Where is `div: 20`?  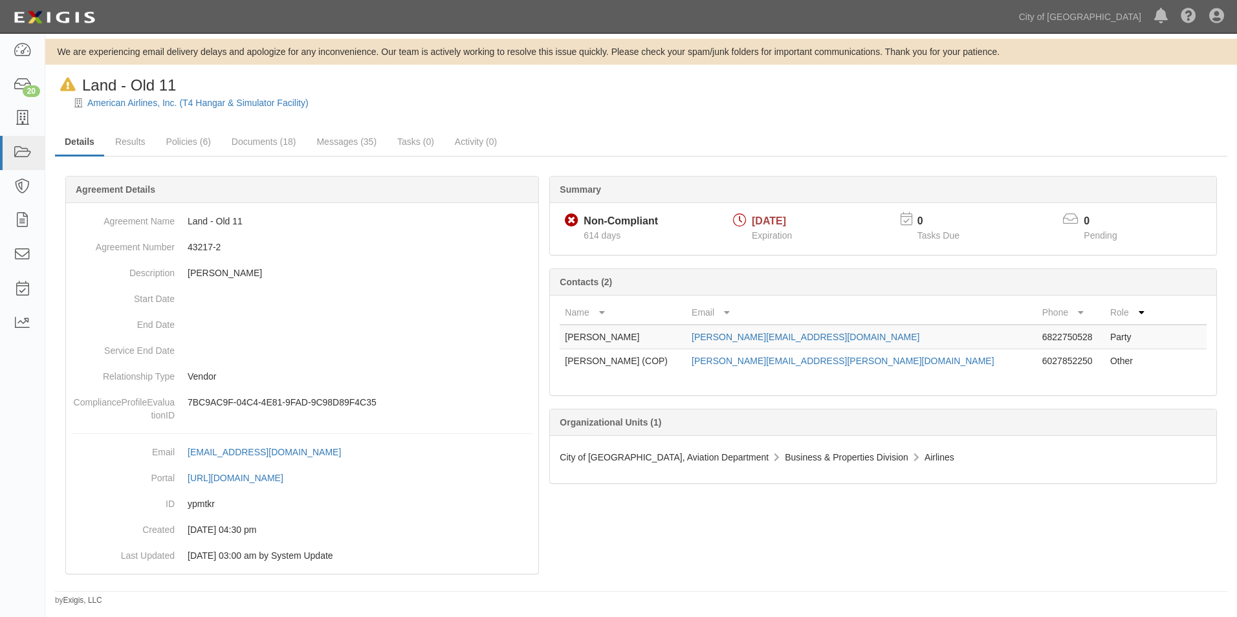 div: 20 is located at coordinates (31, 91).